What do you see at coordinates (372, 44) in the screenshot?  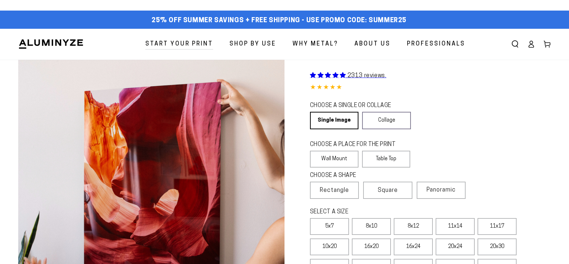 I see `span: About Us` at bounding box center [372, 44].